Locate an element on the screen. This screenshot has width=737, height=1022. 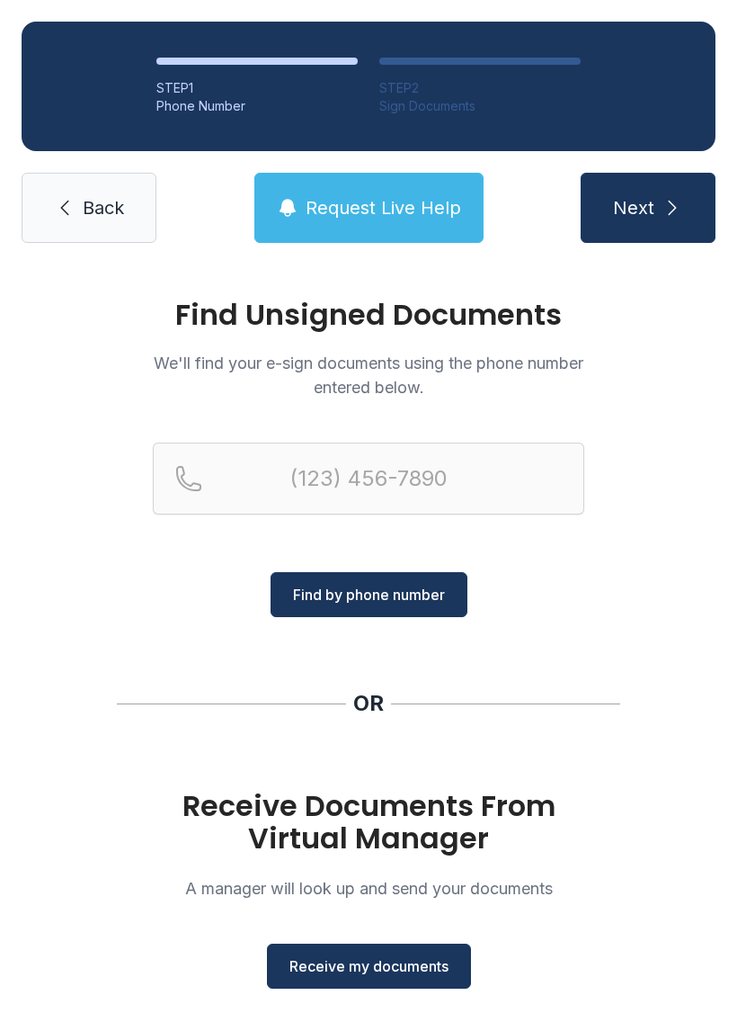
p: A manager will look up and send your documents is located at coordinates (369, 888).